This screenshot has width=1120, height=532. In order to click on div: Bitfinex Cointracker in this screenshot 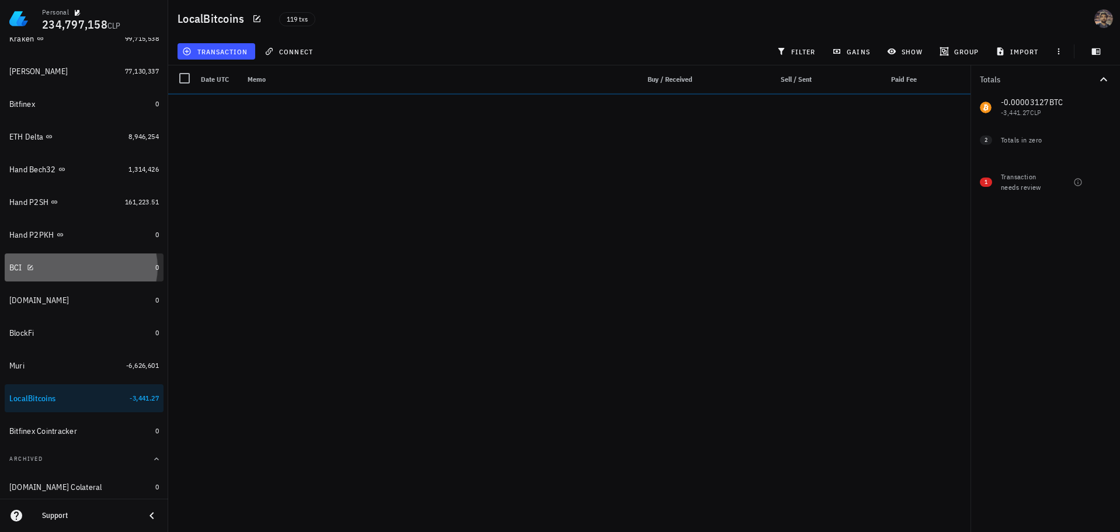, I will do `click(43, 431)`.